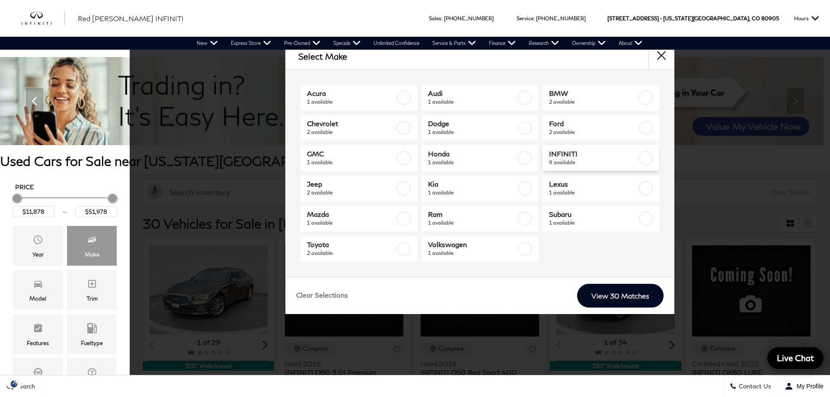 The image size is (830, 397). I want to click on span: Chevrolet, so click(351, 124).